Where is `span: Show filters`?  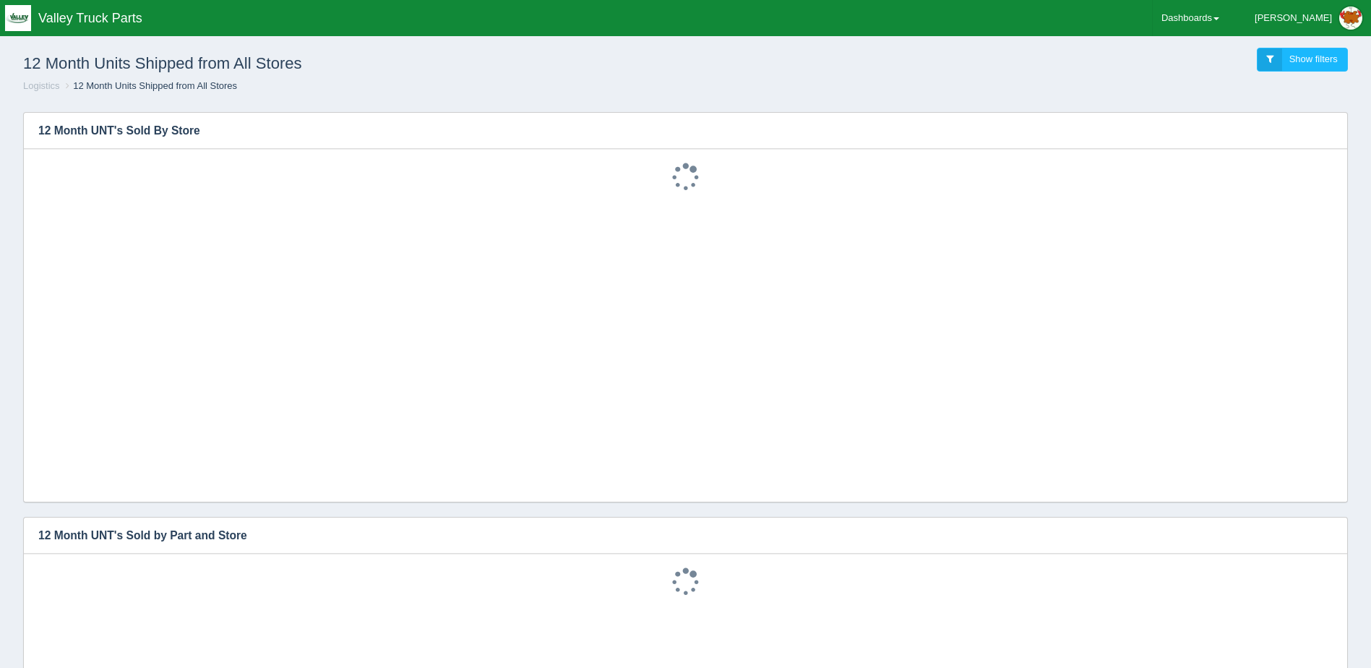 span: Show filters is located at coordinates (1313, 59).